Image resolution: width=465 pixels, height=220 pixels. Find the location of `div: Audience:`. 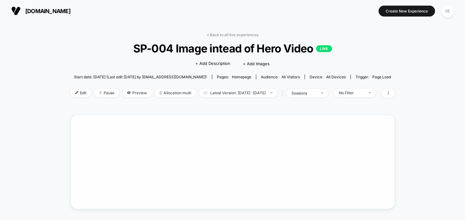

div: Audience: is located at coordinates (280, 77).